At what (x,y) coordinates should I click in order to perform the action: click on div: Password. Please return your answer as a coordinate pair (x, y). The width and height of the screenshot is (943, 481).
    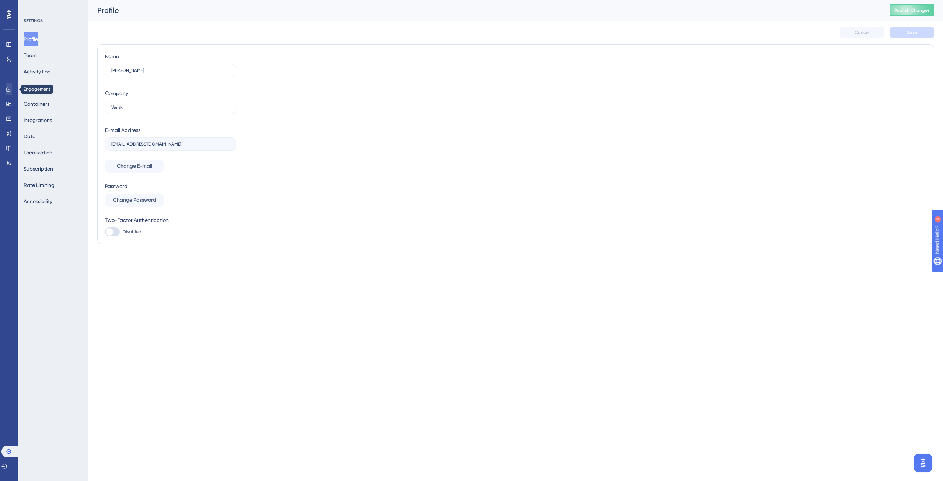
    Looking at the image, I should click on (170, 186).